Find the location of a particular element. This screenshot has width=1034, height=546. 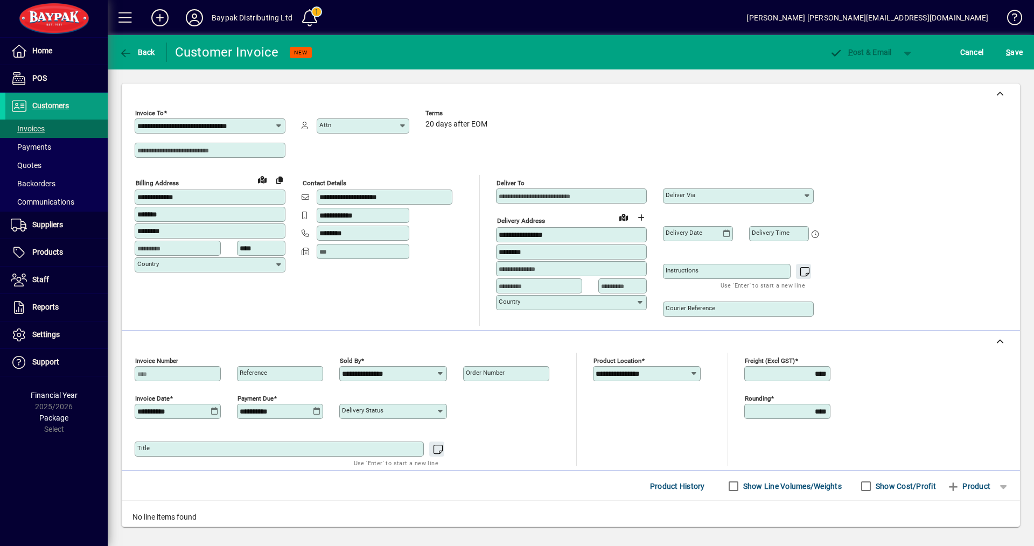

mat-label: Deliver via is located at coordinates (680, 195).